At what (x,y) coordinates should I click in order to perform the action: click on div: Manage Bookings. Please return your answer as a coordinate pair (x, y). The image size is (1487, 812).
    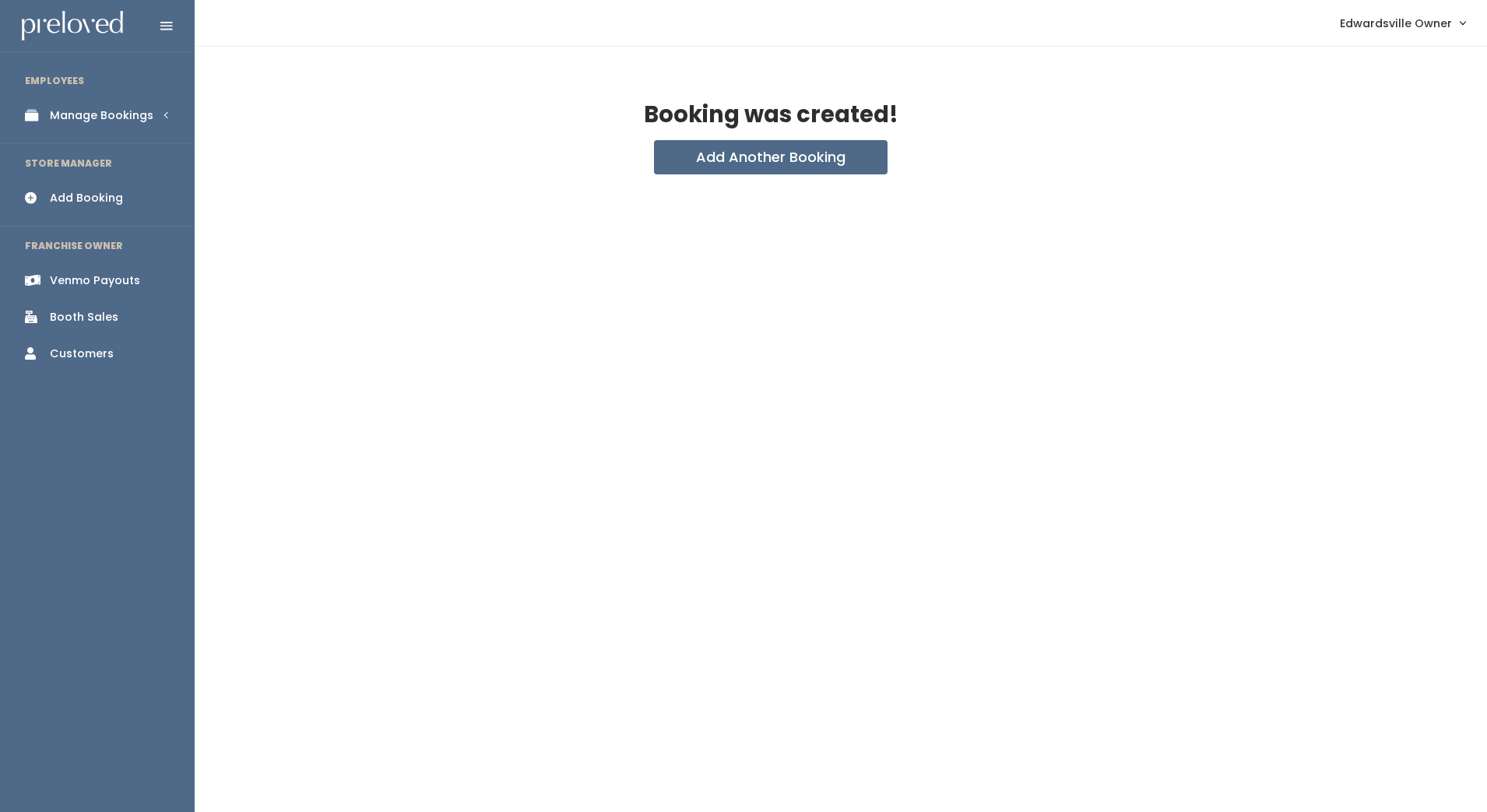
    Looking at the image, I should click on (101, 115).